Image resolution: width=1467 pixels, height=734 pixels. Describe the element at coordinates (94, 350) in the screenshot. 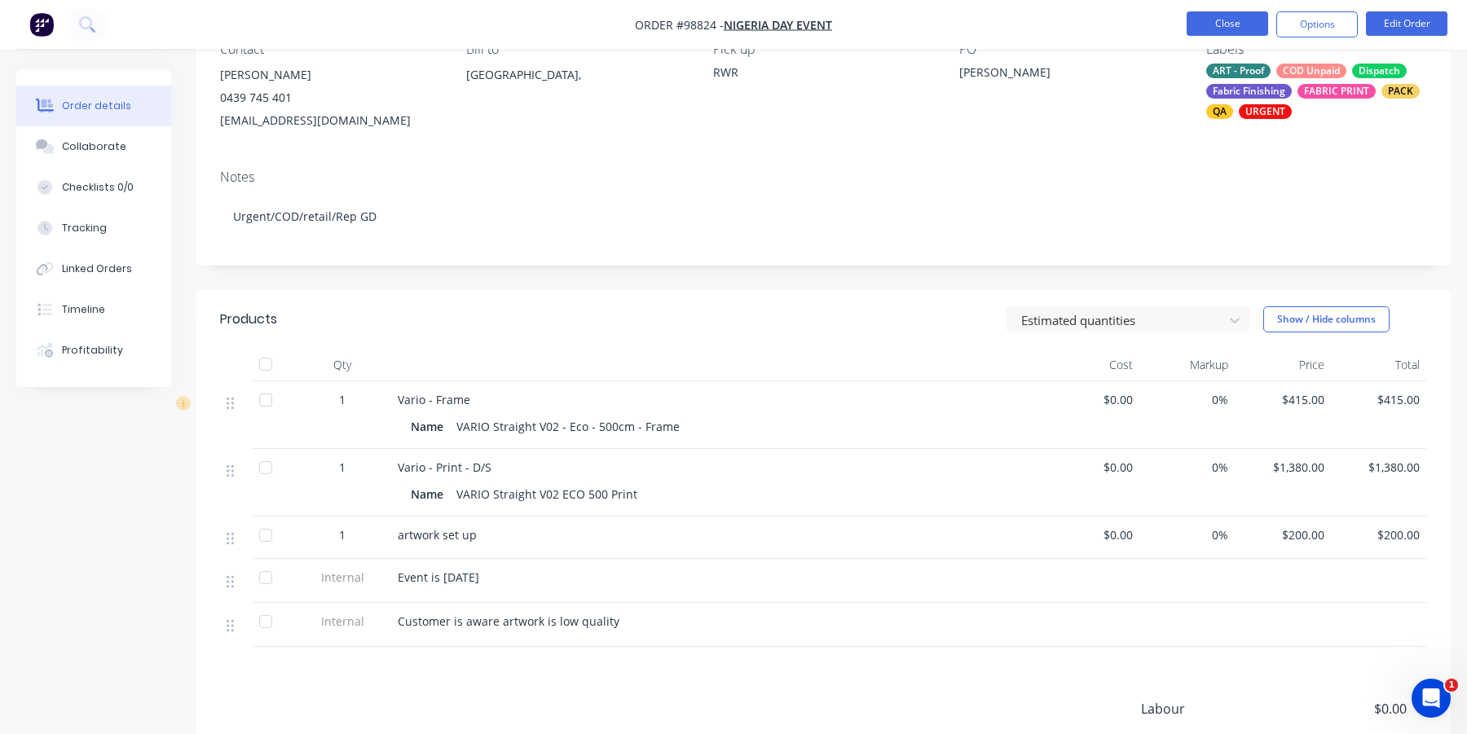

I see `button: Profitability` at that location.